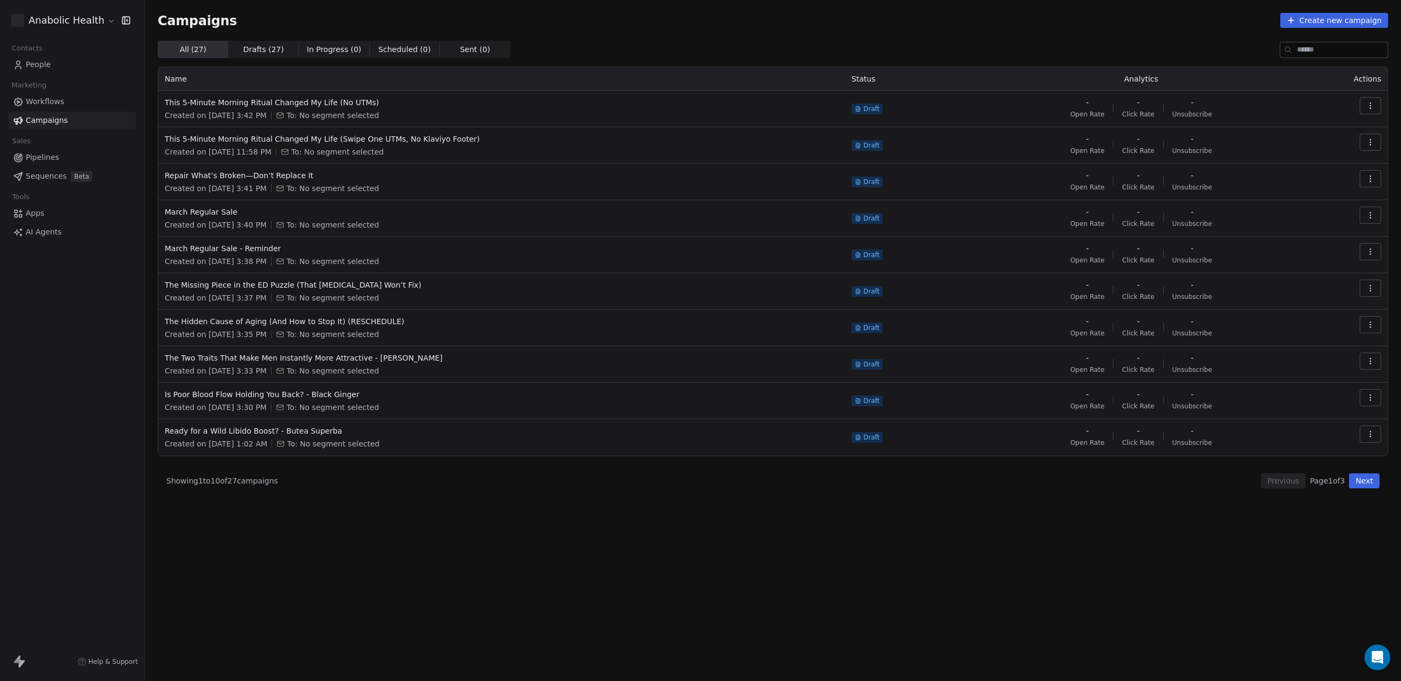 The height and width of the screenshot is (681, 1401). Describe the element at coordinates (502, 103) in the screenshot. I see `span: This 5-Minute Morning Ritual Changed My Life (No UTMs)` at that location.